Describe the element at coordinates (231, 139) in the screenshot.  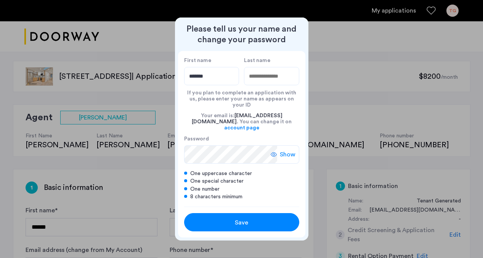
I see `label: Password` at that location.